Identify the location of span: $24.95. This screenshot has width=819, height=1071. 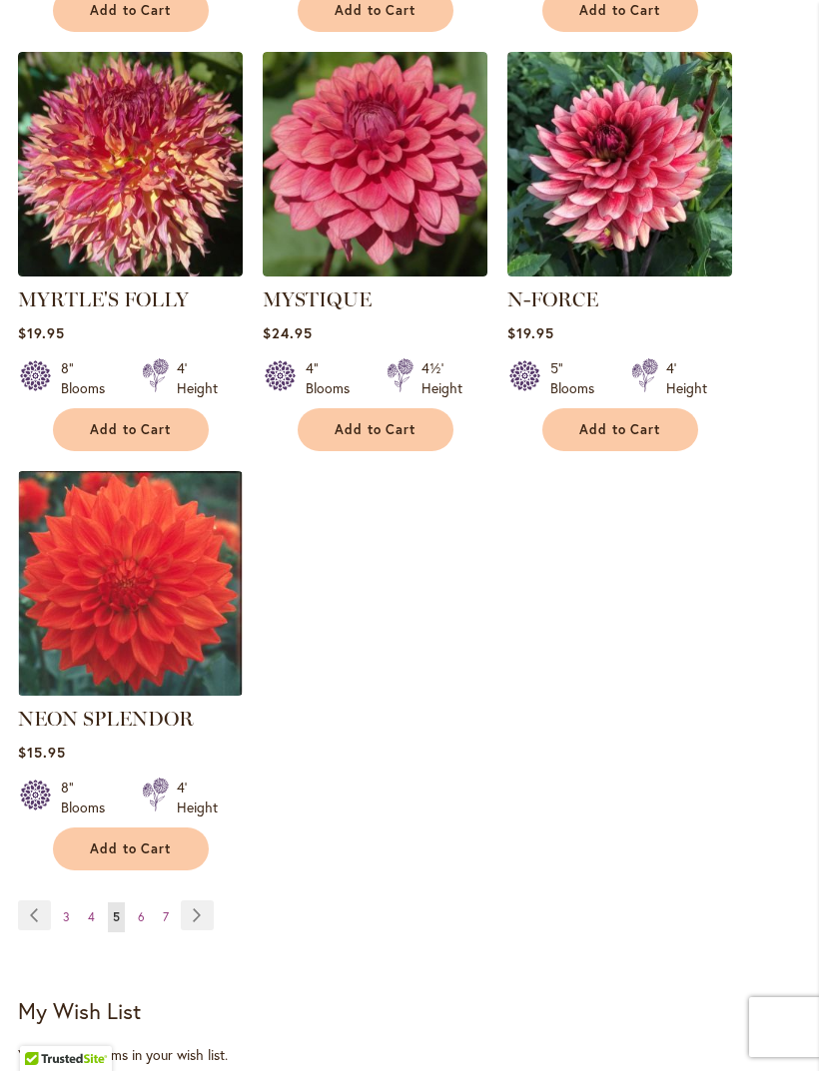
(287, 332).